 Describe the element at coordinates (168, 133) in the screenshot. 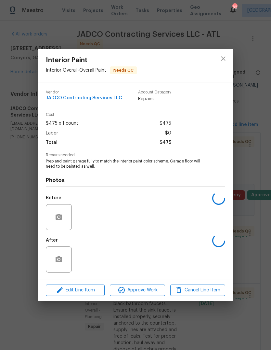

I see `span: $0` at that location.